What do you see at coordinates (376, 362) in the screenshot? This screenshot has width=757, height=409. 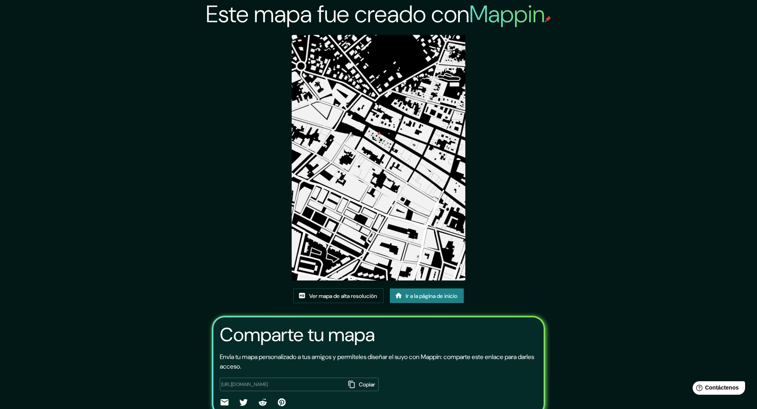 I see `font: Envía tu mapa personalizado a tus amigos y permíteles diseñar el suyo con Mappin: comparte este e...` at bounding box center [376, 362].